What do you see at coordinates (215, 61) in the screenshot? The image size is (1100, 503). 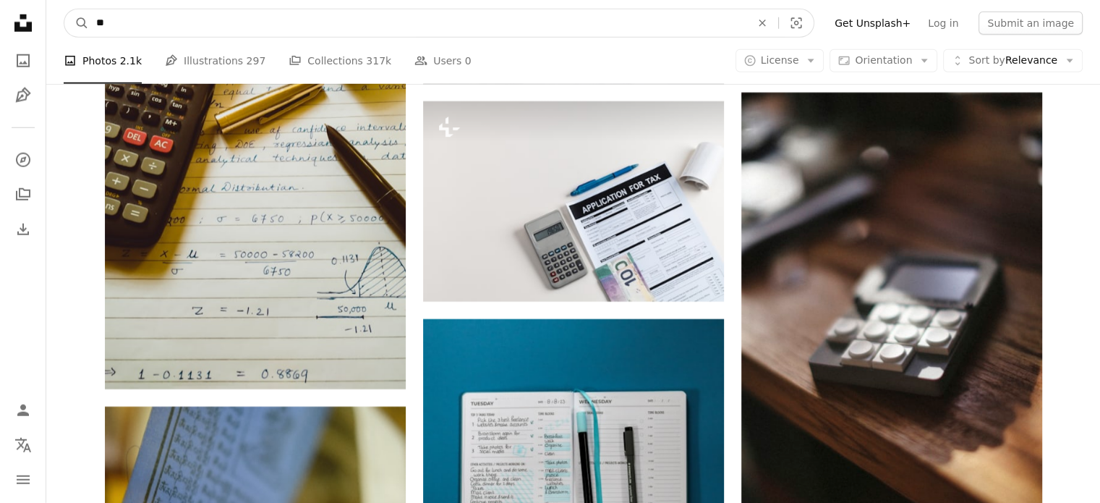 I see `a: Illustrations 297` at bounding box center [215, 61].